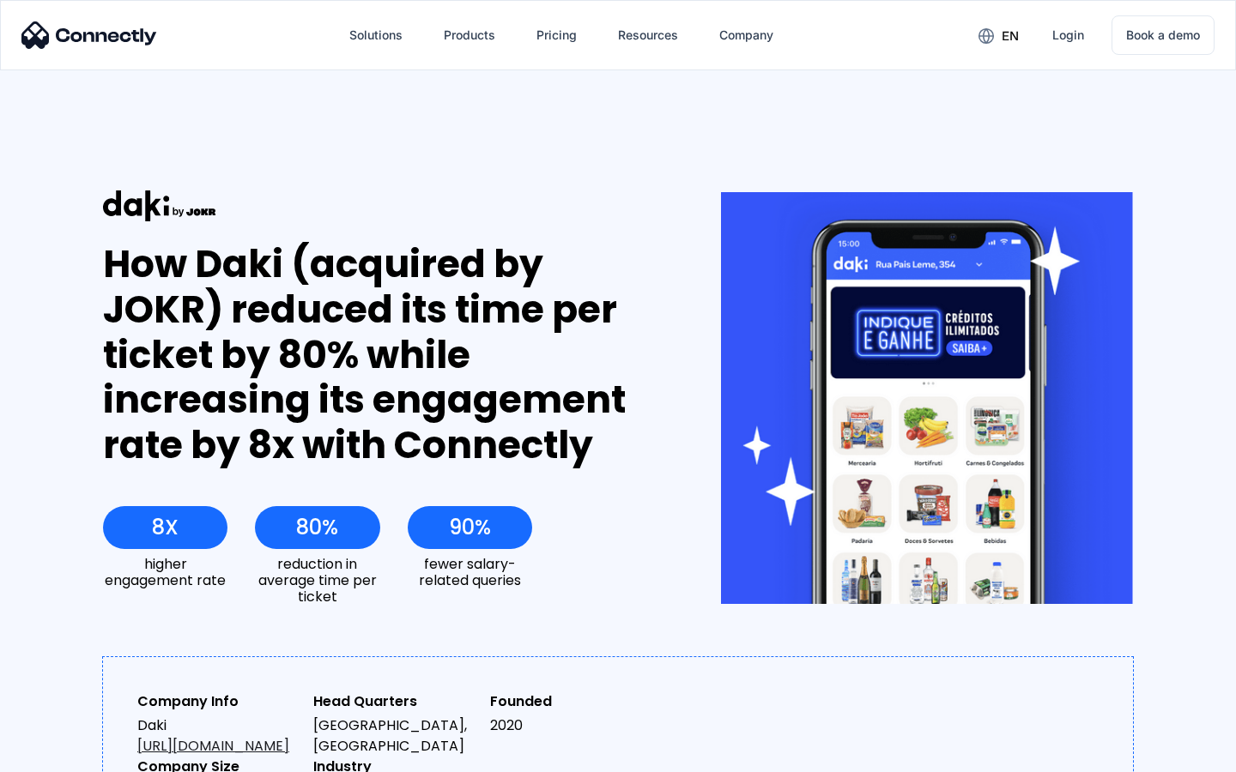 Image resolution: width=1236 pixels, height=772 pixels. What do you see at coordinates (571, 702) in the screenshot?
I see `div: Founded` at bounding box center [571, 702].